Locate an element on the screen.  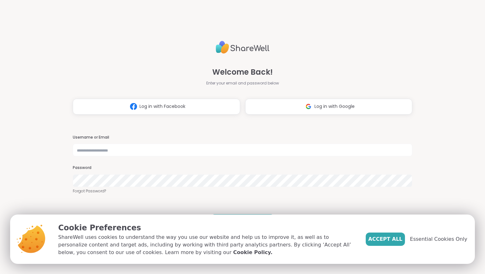
button: Accept All is located at coordinates (385, 239).